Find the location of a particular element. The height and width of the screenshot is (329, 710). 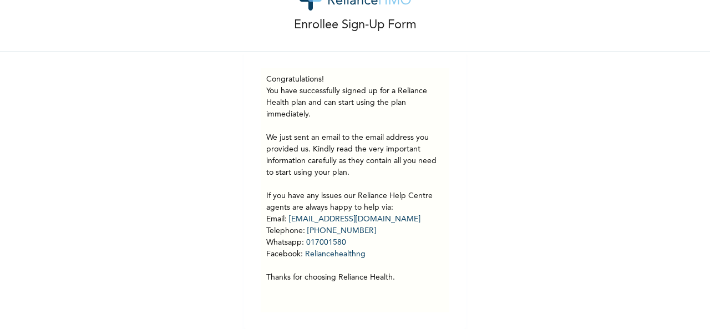

p: Enrollee Sign-Up Form is located at coordinates (355, 25).